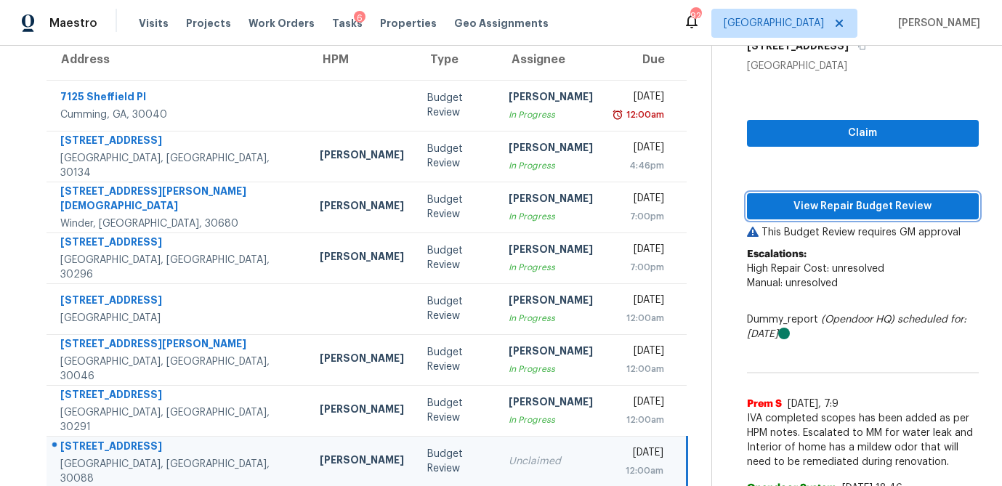 The image size is (1002, 486). I want to click on span: View Repair Budget Review, so click(862, 206).